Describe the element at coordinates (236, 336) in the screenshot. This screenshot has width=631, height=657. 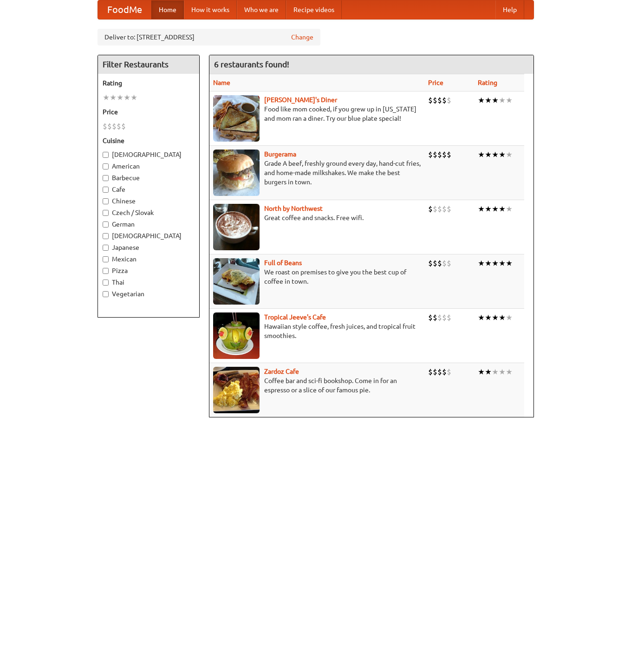
I see `img: jeeves.jpg` at that location.